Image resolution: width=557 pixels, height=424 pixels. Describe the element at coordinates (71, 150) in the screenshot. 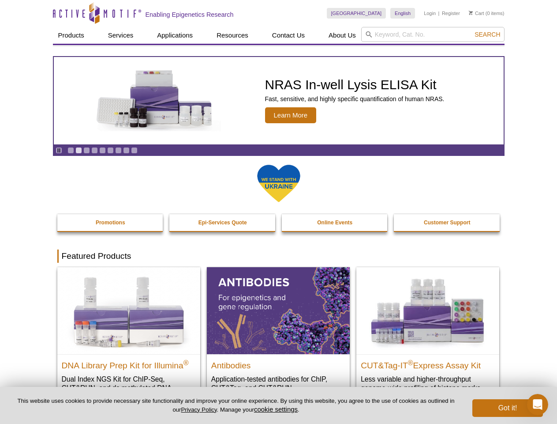

I see `a: Go to slide 1` at that location.